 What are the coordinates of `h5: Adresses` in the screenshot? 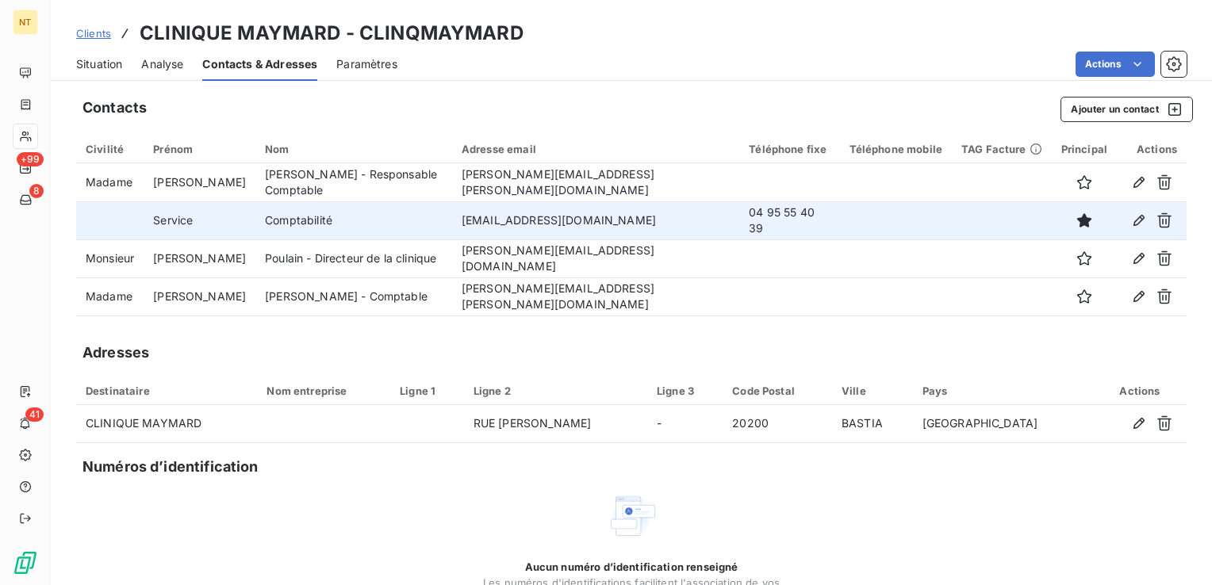 It's located at (116, 353).